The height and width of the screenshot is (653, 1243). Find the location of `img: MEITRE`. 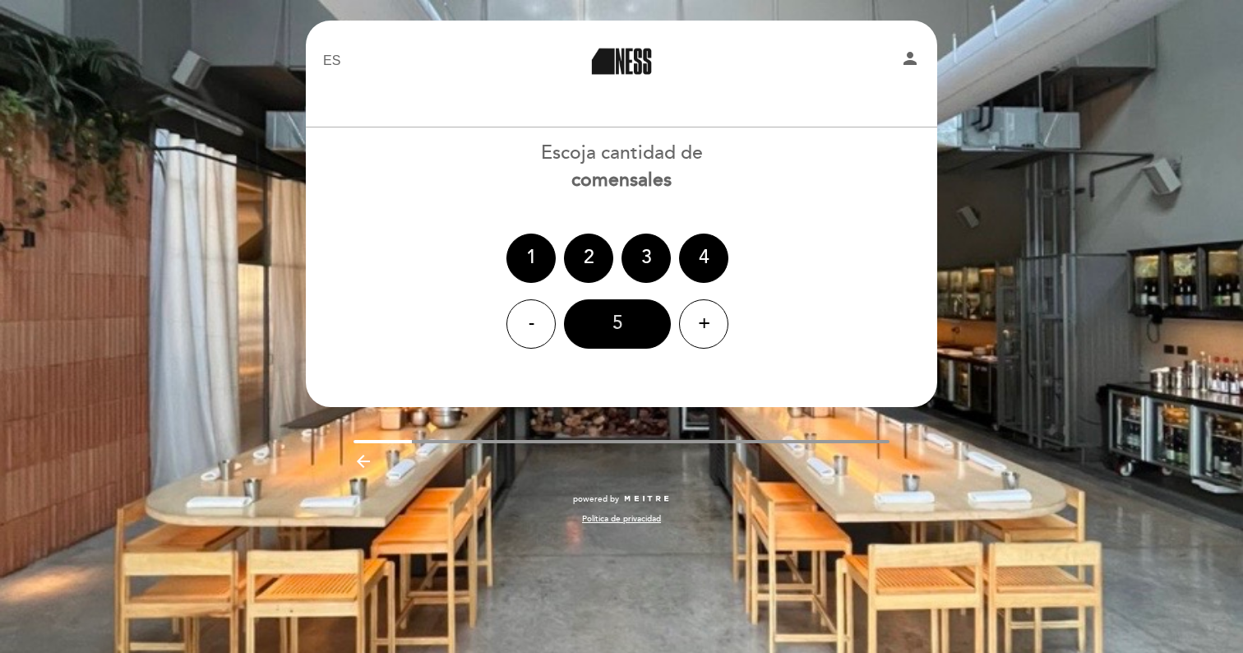

img: MEITRE is located at coordinates (646, 499).